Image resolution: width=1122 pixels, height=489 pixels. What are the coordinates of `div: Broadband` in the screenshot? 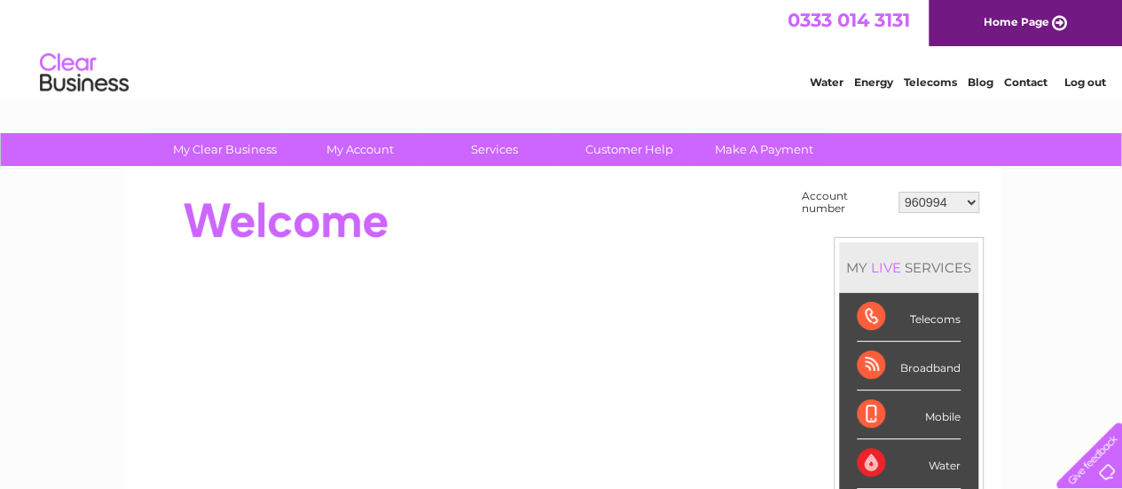 It's located at (909, 366).